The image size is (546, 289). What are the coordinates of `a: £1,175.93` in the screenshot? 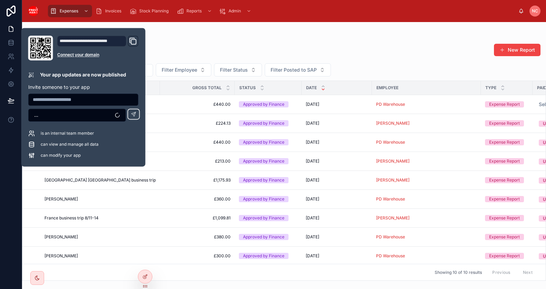 It's located at (197, 180).